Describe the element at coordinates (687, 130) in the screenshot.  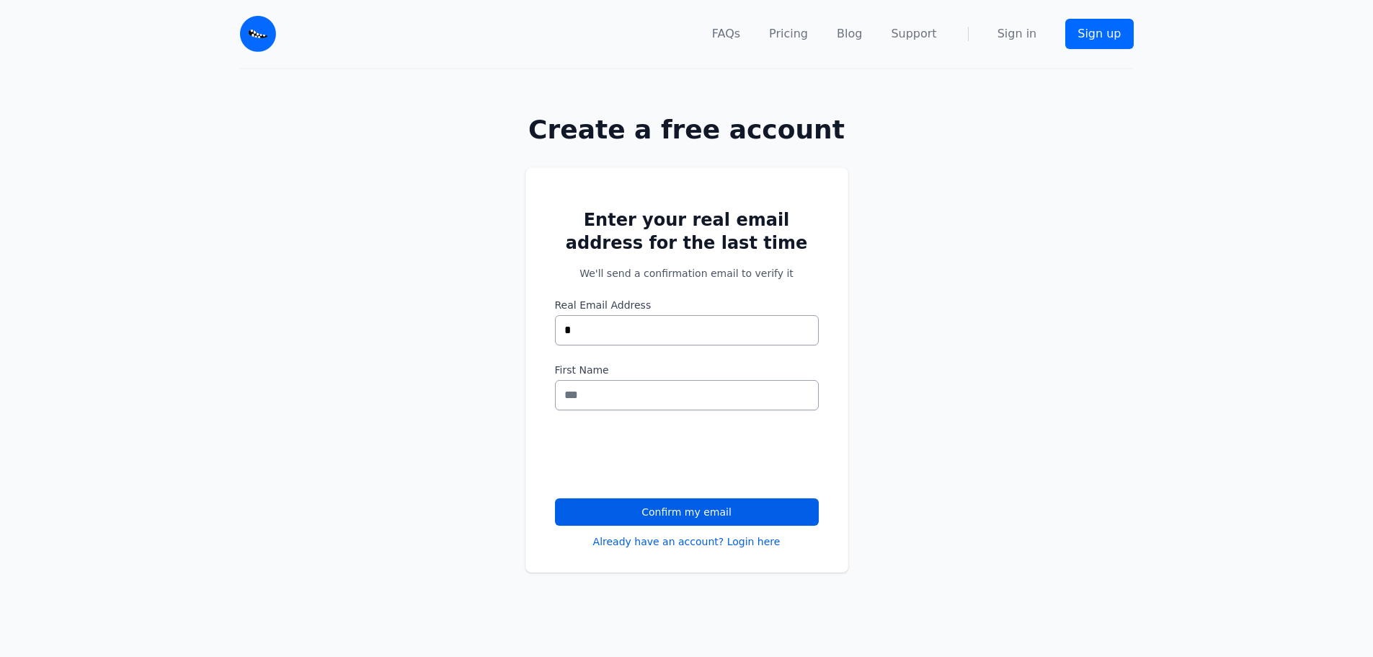
I see `h1: Create a free account` at that location.